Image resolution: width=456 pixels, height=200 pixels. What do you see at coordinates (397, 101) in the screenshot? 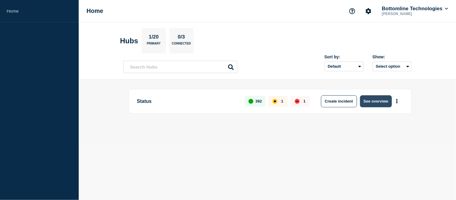
I see `button: More actions` at bounding box center [397, 101].